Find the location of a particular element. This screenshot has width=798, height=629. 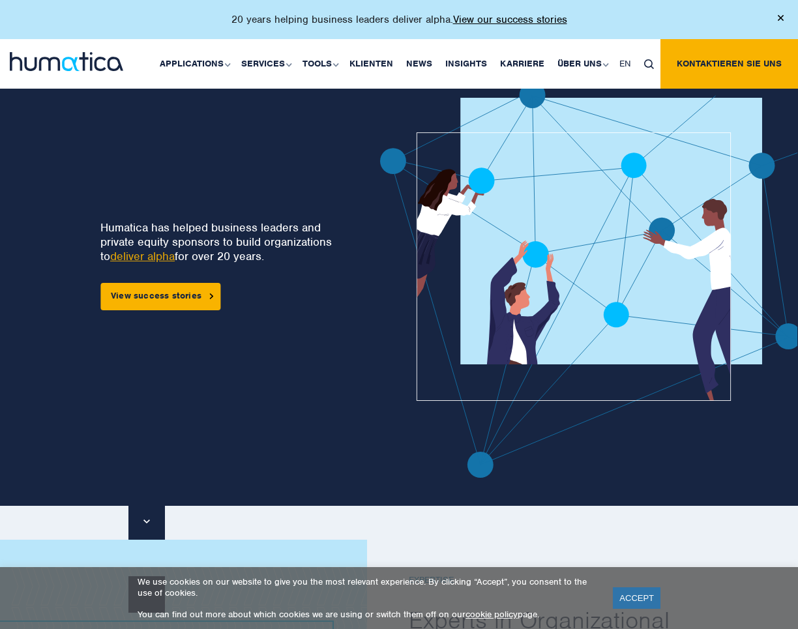

a: cookie policy is located at coordinates (491, 614).